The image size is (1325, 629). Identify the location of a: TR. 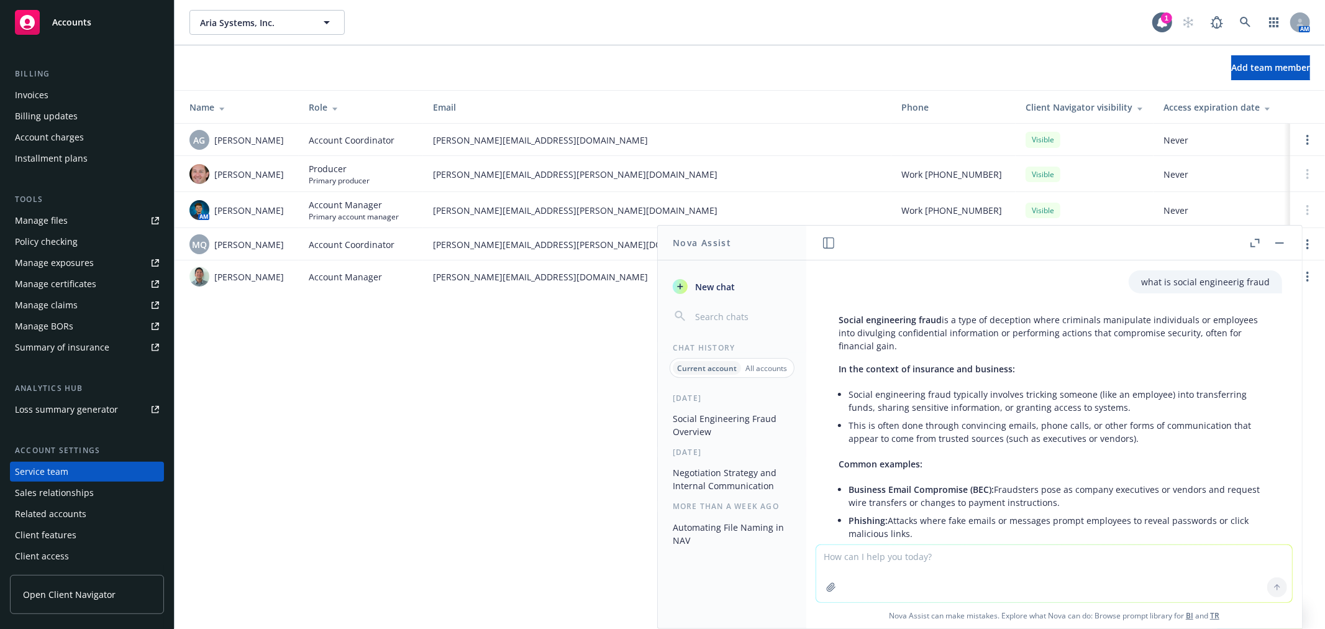
(1215, 615).